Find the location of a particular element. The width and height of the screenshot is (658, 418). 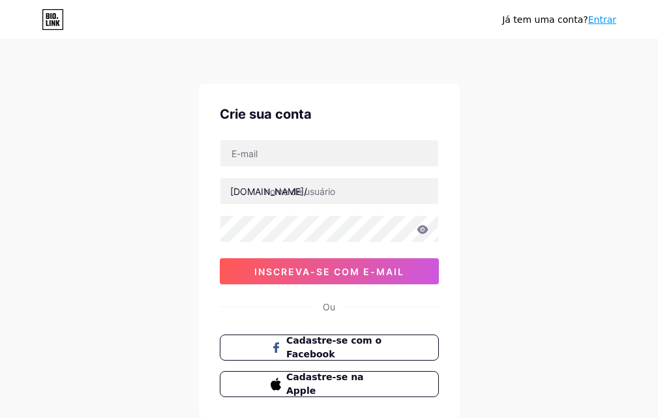

font: Cadastre-se na Apple is located at coordinates (325, 383).